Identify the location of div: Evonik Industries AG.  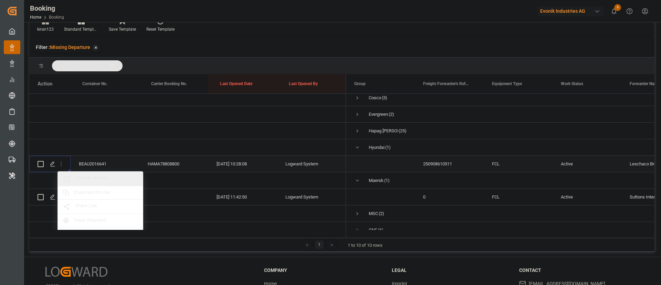
(570, 11).